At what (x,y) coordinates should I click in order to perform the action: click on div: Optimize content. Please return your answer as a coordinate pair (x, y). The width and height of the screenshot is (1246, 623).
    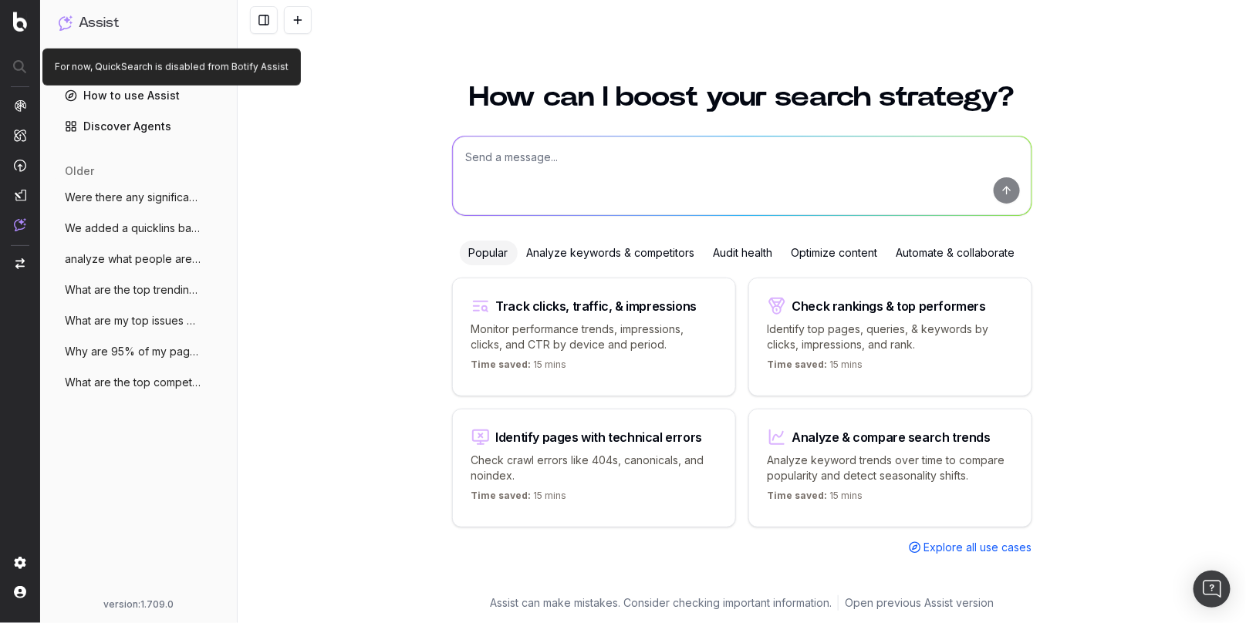
    Looking at the image, I should click on (835, 253).